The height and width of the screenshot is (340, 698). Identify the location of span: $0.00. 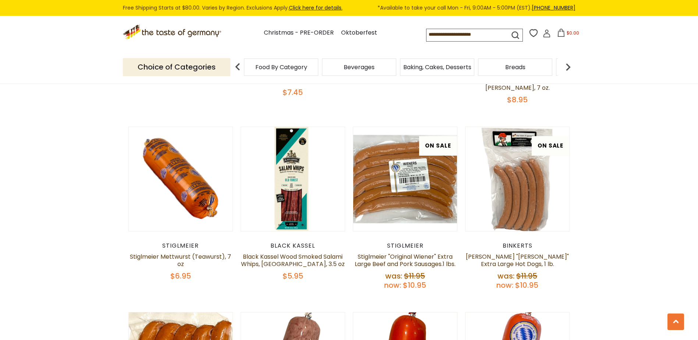
(573, 33).